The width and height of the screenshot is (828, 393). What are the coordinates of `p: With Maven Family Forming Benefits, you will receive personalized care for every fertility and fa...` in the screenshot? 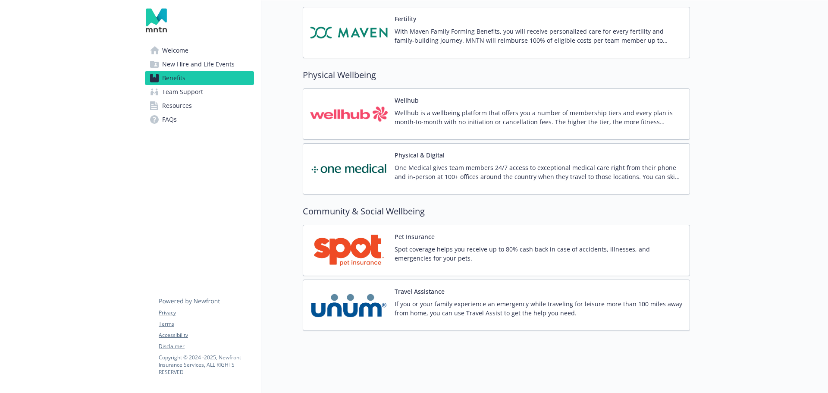 It's located at (539, 36).